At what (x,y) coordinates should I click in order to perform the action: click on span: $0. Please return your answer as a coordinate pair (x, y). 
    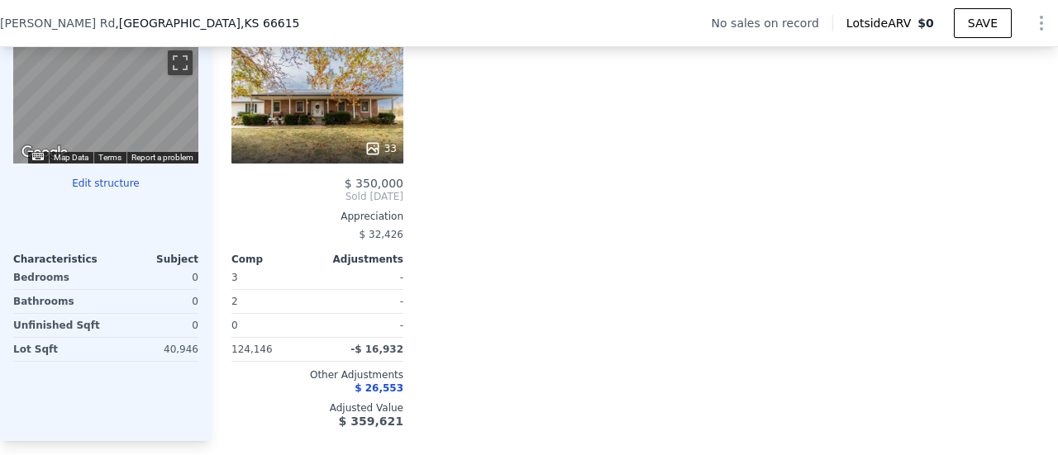
    Looking at the image, I should click on (925, 23).